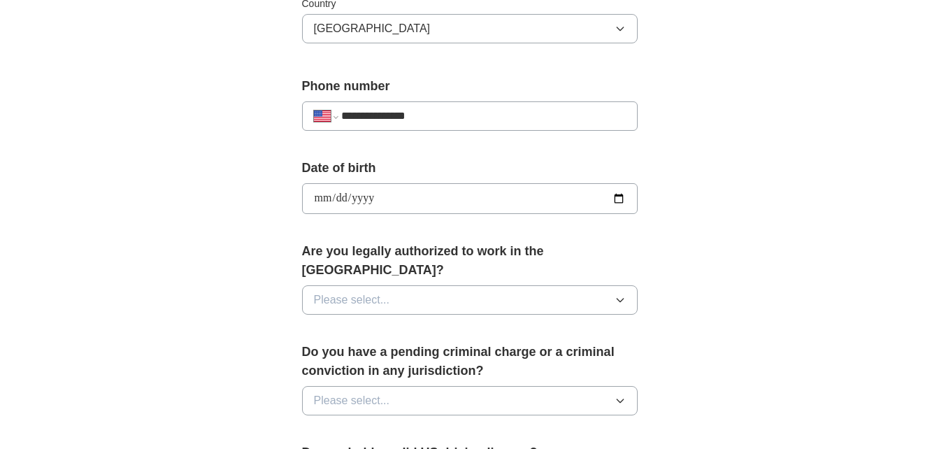 The image size is (939, 449). What do you see at coordinates (470, 86) in the screenshot?
I see `label: Phone number` at bounding box center [470, 86].